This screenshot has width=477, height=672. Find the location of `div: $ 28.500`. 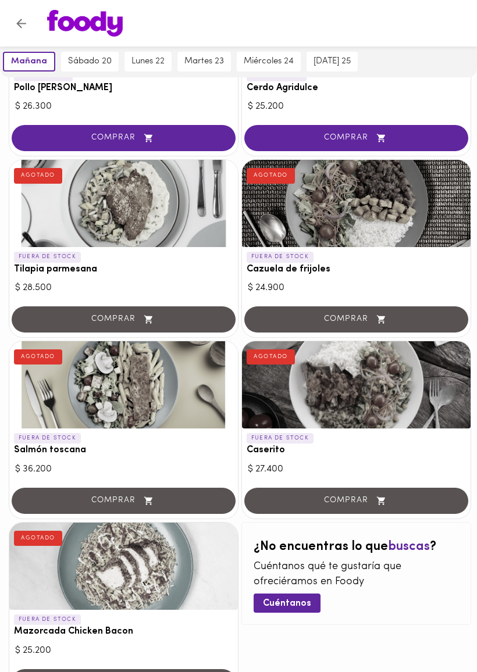

div: $ 28.500 is located at coordinates (123, 288).